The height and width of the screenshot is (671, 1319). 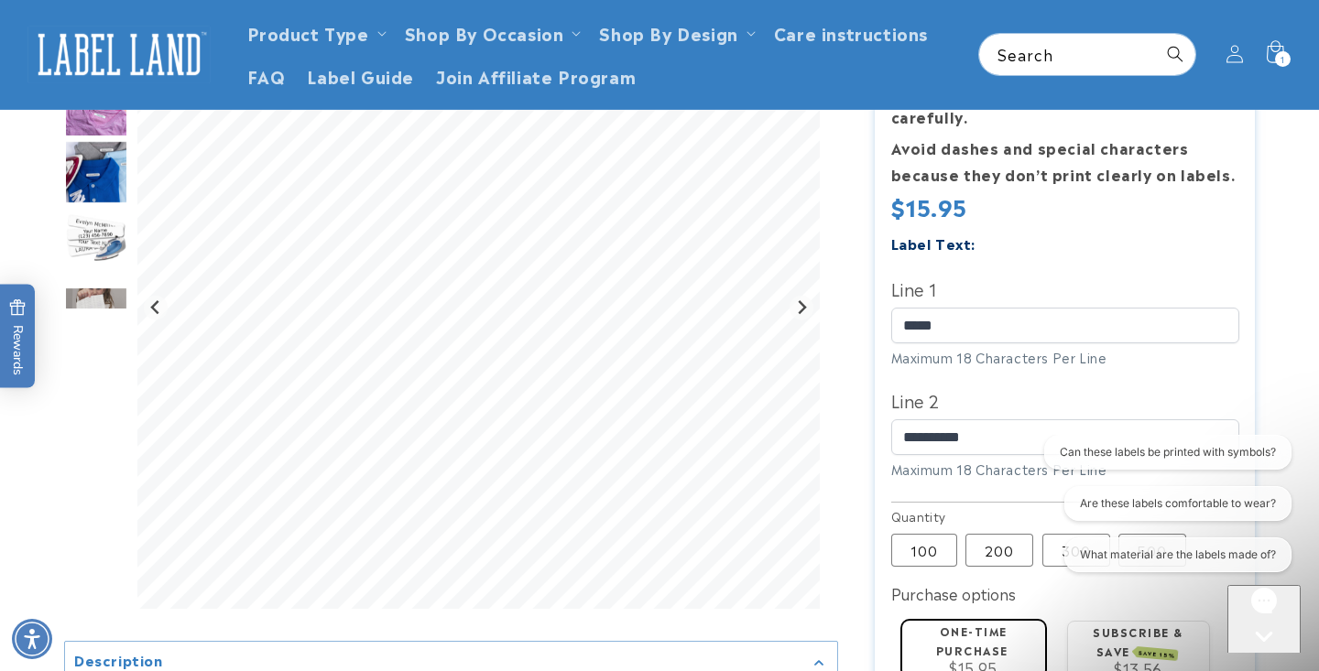 What do you see at coordinates (360, 75) in the screenshot?
I see `a: Label Guide` at bounding box center [360, 75].